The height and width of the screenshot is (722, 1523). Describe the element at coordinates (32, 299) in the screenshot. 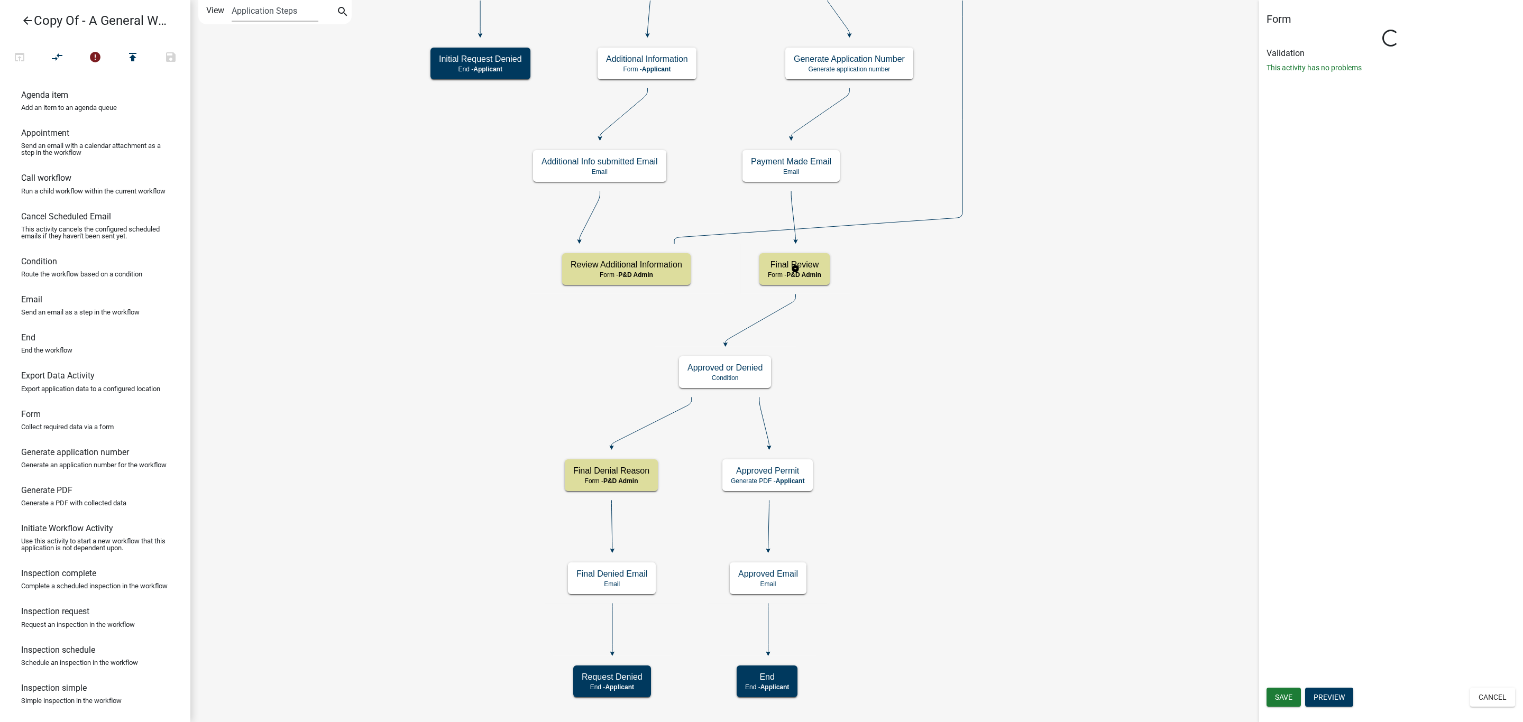

I see `h6: Email` at that location.